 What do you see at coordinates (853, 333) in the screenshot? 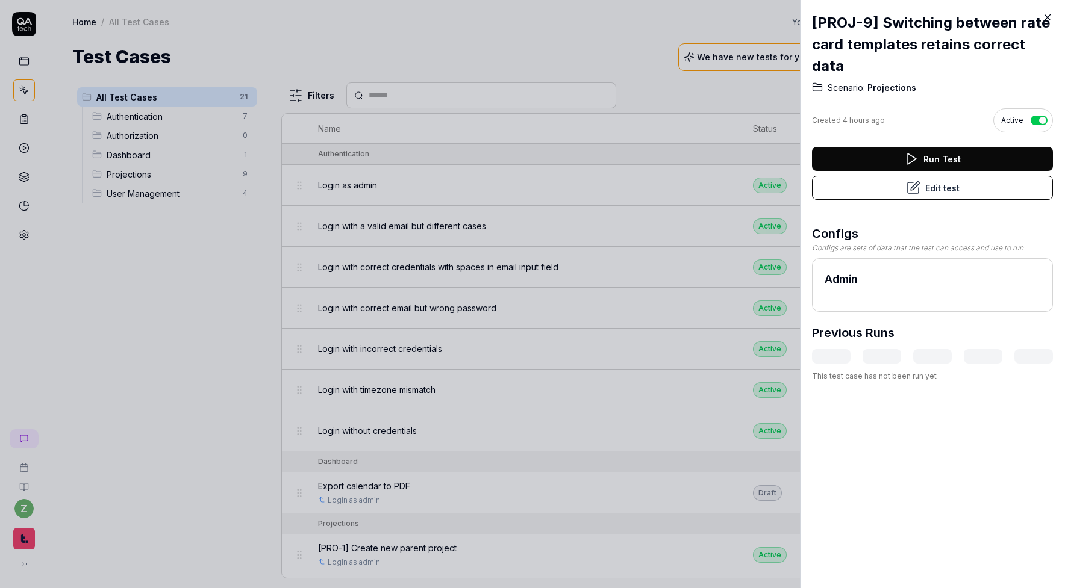
I see `h3: Previous Runs` at bounding box center [853, 333].